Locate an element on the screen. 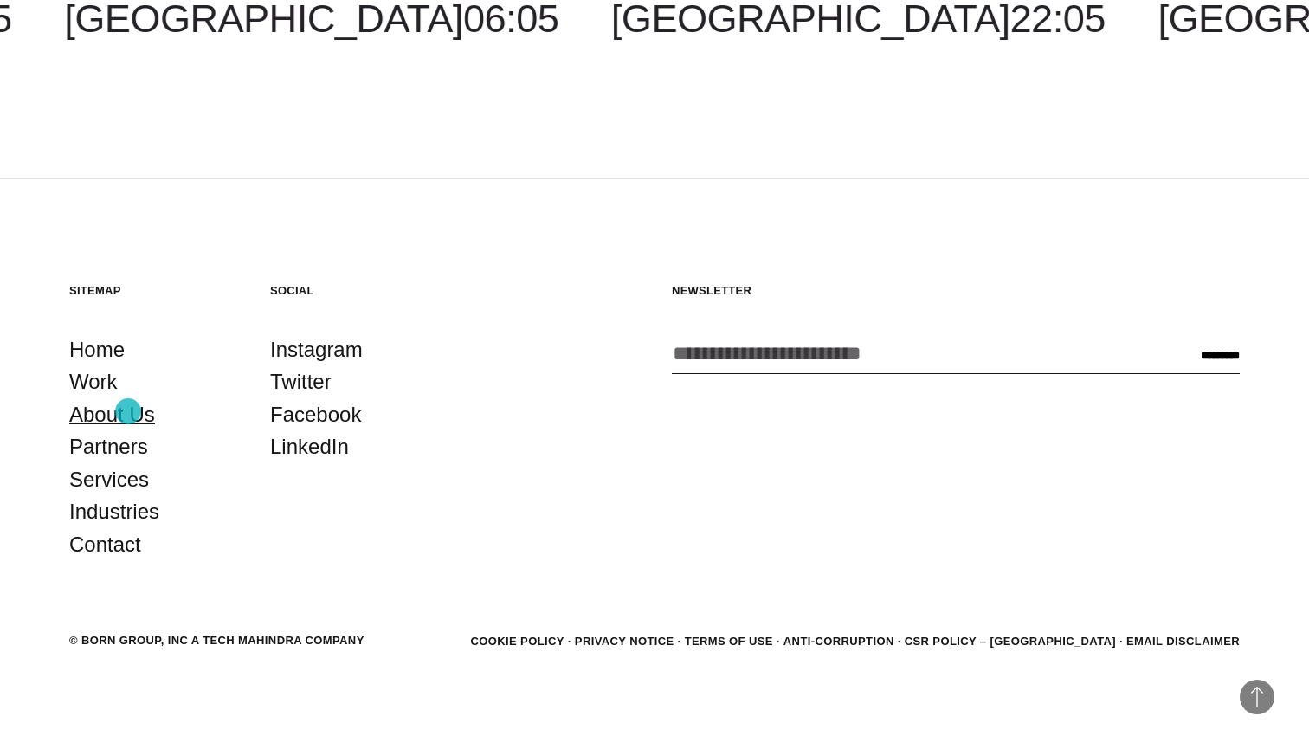 The width and height of the screenshot is (1309, 749). h5: Social is located at coordinates (353, 290).